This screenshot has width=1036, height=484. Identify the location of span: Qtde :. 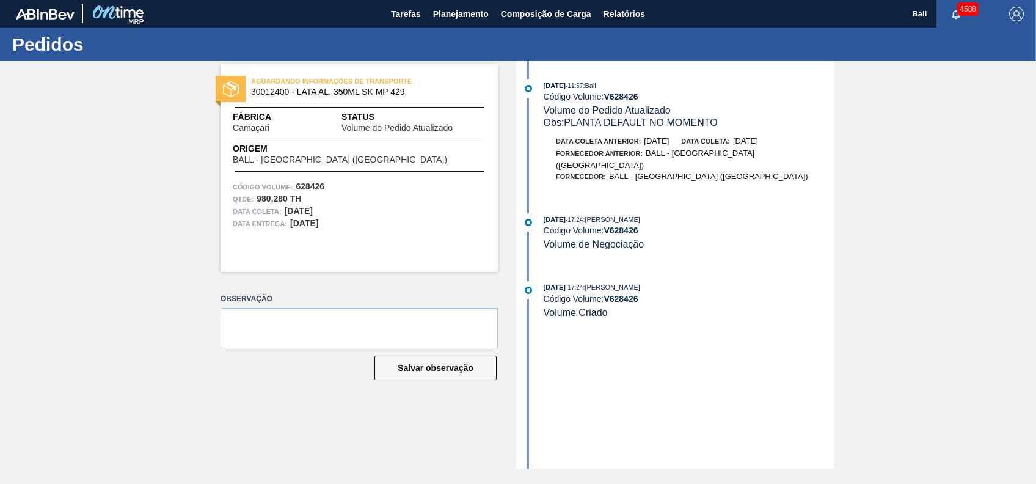
(243, 199).